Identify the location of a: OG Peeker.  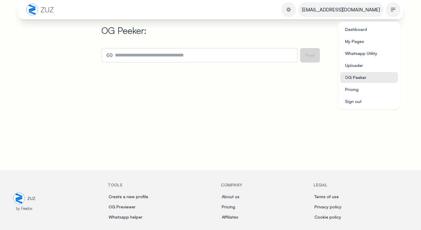
(369, 77).